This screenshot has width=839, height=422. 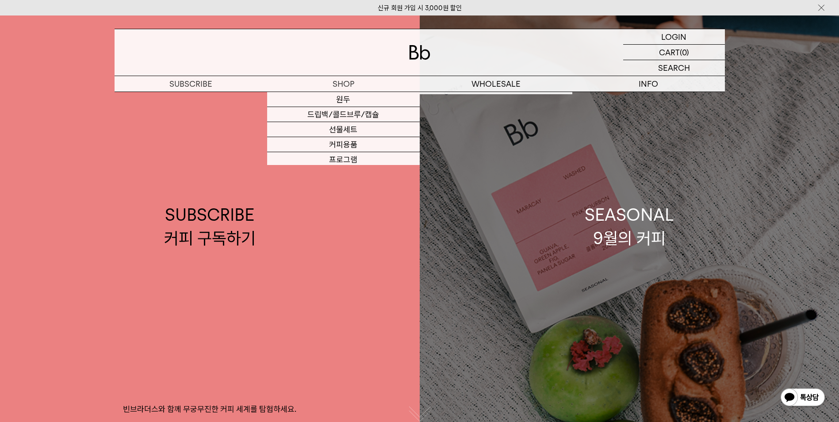 I want to click on p: CART, so click(x=669, y=52).